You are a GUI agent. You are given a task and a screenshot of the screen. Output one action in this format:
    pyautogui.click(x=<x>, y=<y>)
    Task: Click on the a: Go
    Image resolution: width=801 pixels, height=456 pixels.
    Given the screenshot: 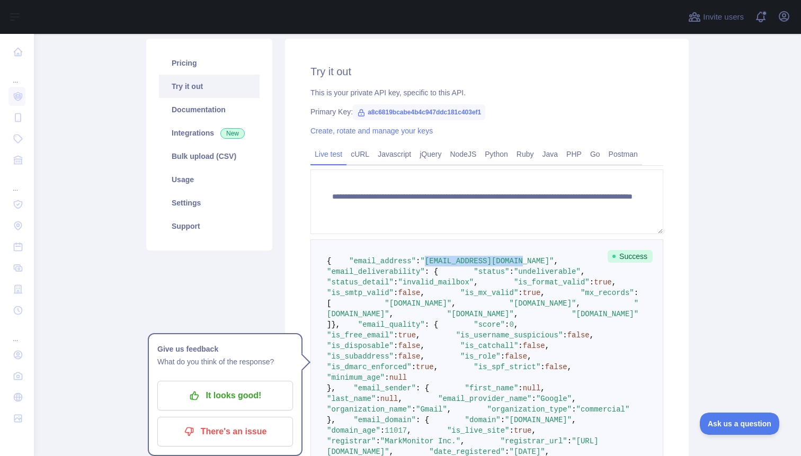 What is the action you would take?
    pyautogui.click(x=595, y=154)
    